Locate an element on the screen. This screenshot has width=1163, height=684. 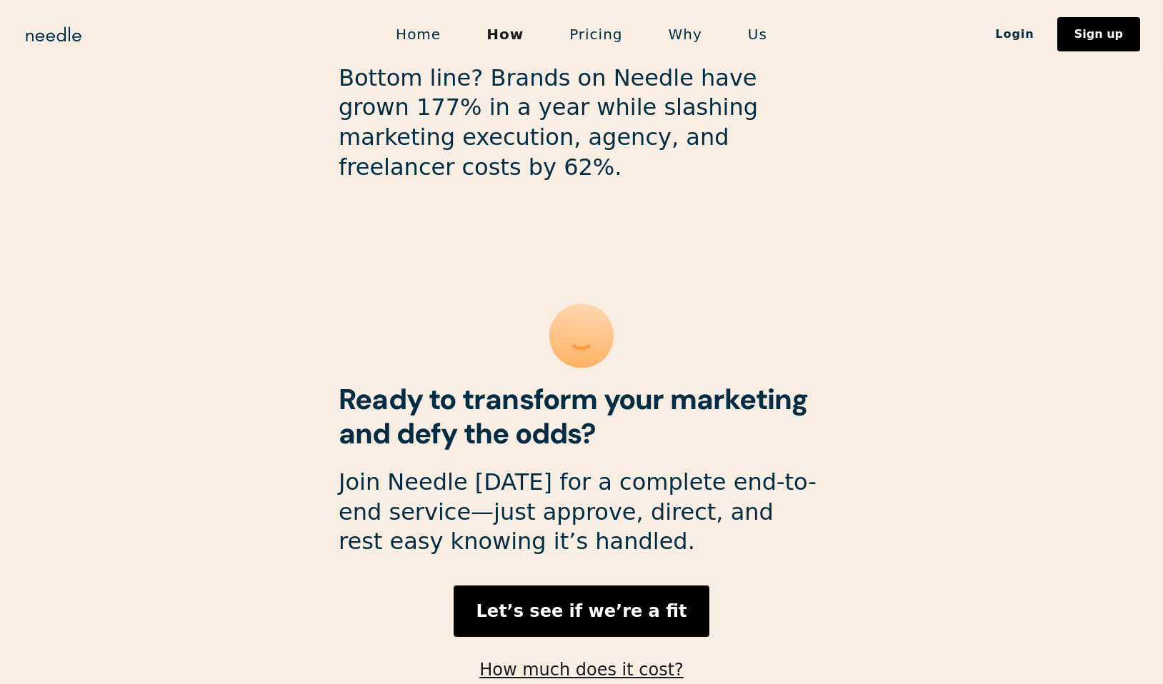
a: Let’s see if we’re a fit is located at coordinates (581, 611).